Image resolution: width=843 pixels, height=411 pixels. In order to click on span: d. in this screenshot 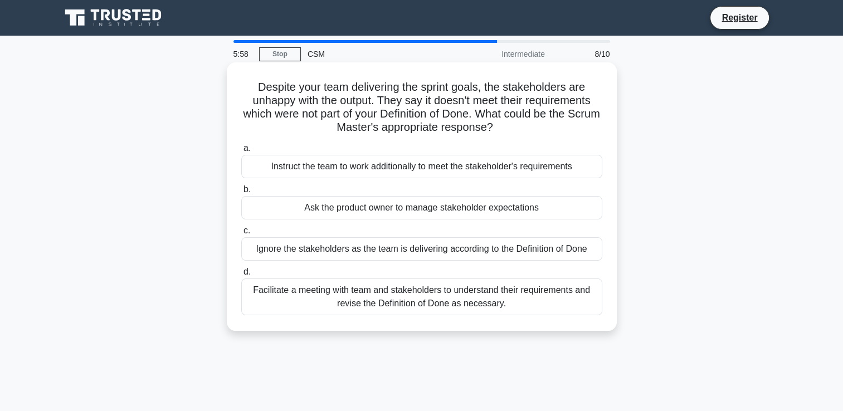, I will do `click(247, 271)`.